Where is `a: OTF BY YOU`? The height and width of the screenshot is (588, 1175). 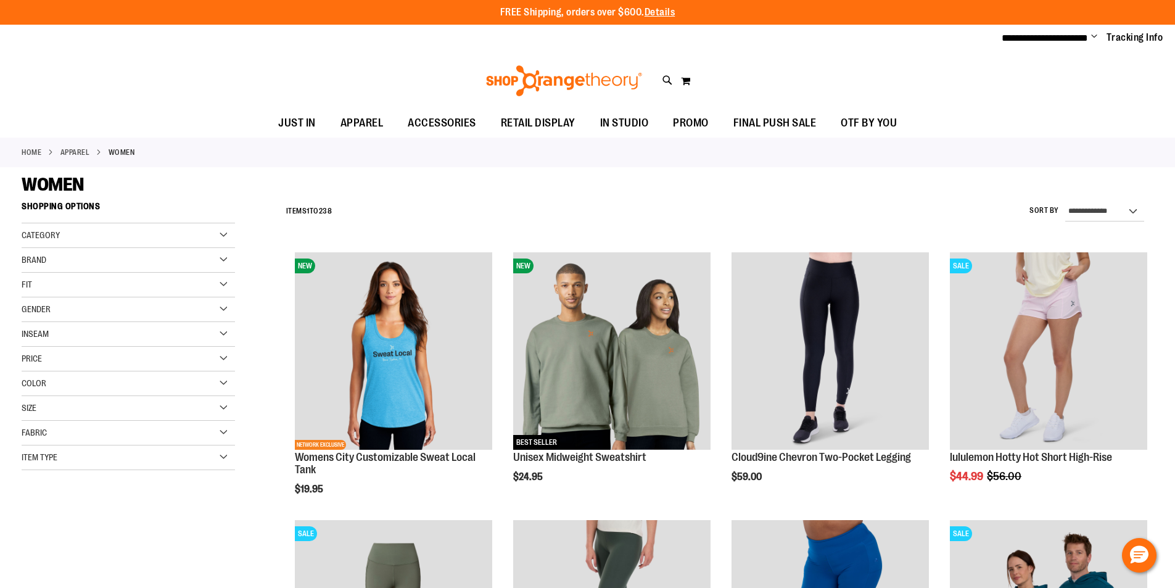 a: OTF BY YOU is located at coordinates (868, 123).